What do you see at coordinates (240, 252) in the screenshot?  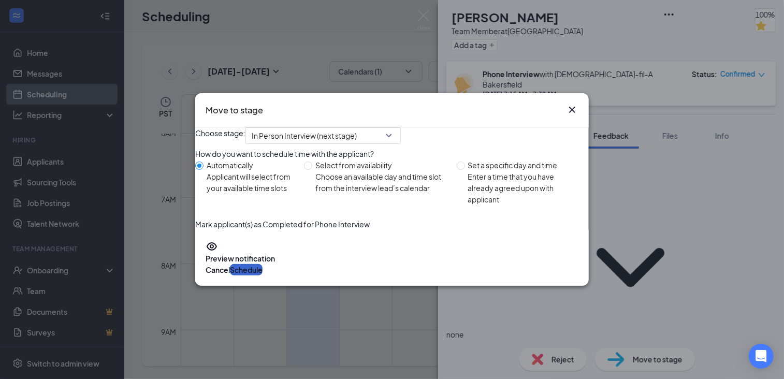 I see `button: EyePreview notification` at bounding box center [240, 252].